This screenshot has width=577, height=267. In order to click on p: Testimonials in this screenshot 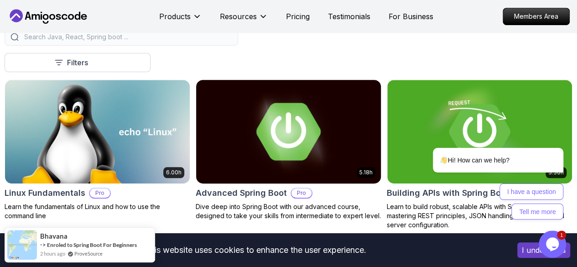, I will do `click(349, 16)`.